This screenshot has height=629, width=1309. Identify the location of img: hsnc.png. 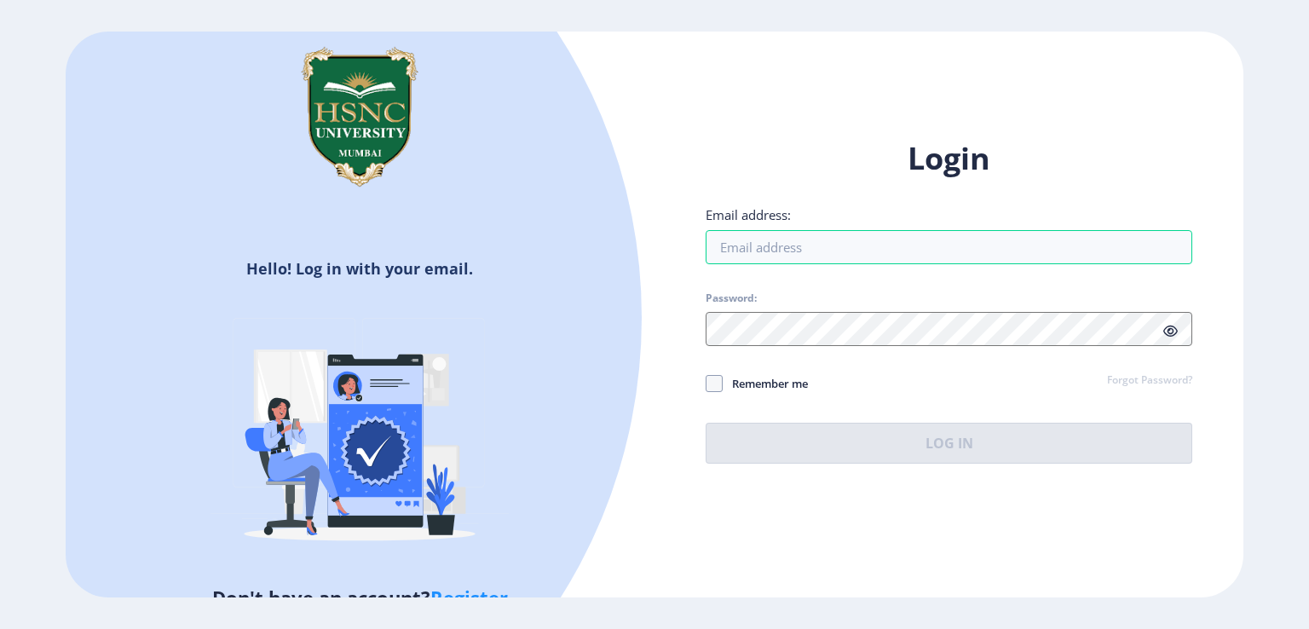
(360, 117).